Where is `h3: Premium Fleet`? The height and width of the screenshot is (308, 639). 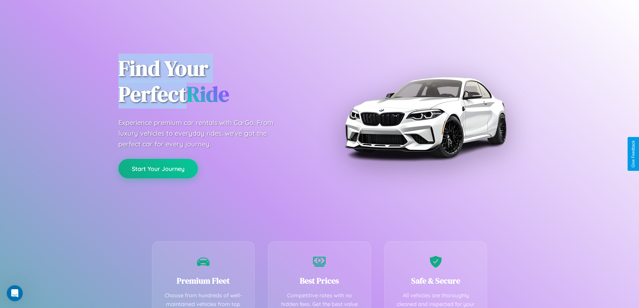
h3: Premium Fleet is located at coordinates (203, 281).